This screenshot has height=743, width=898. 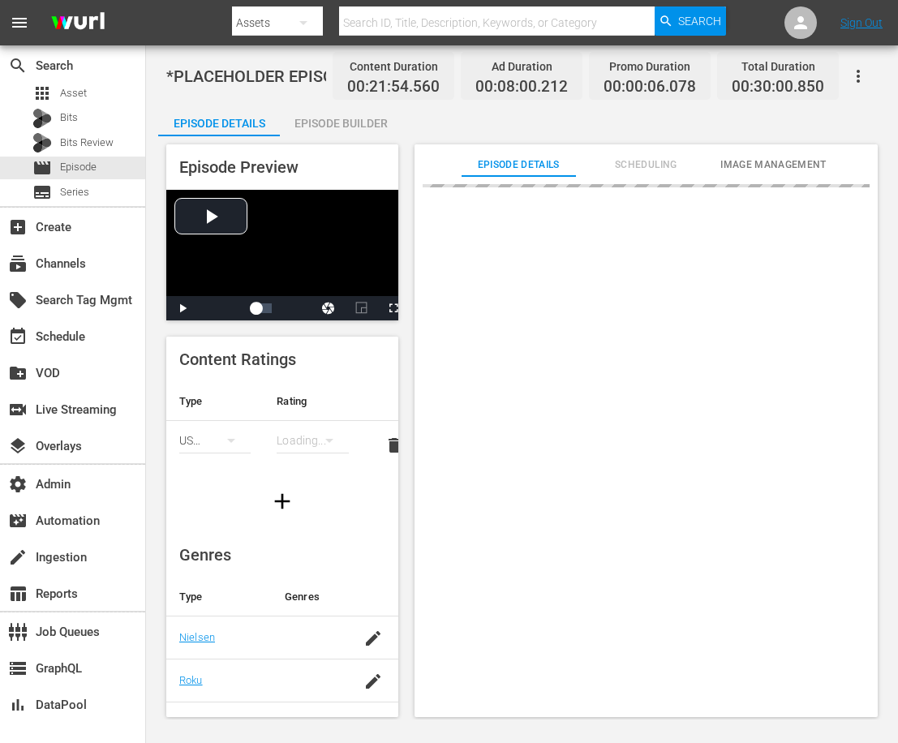 What do you see at coordinates (238, 359) in the screenshot?
I see `span: Content Ratings` at bounding box center [238, 359].